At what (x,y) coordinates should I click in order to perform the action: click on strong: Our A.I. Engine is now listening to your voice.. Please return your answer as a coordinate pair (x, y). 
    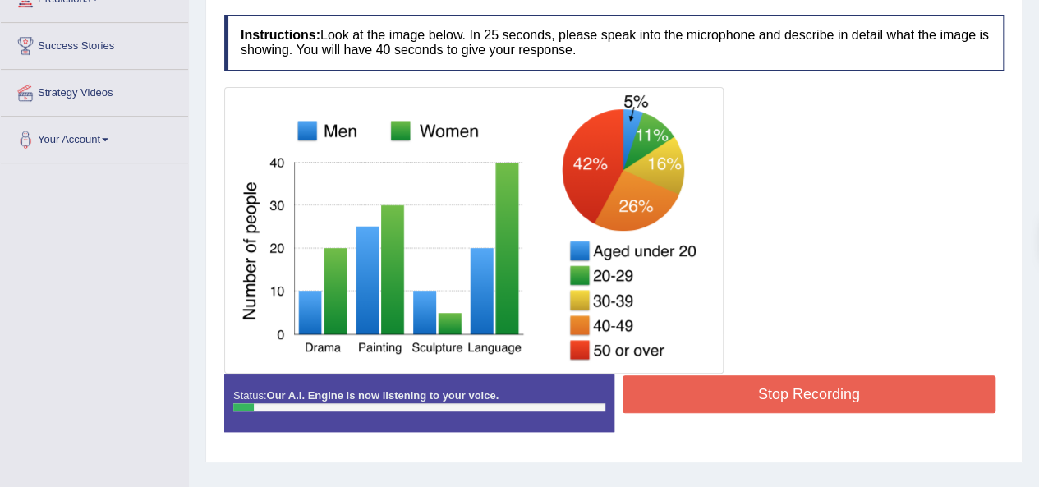
    Looking at the image, I should click on (382, 395).